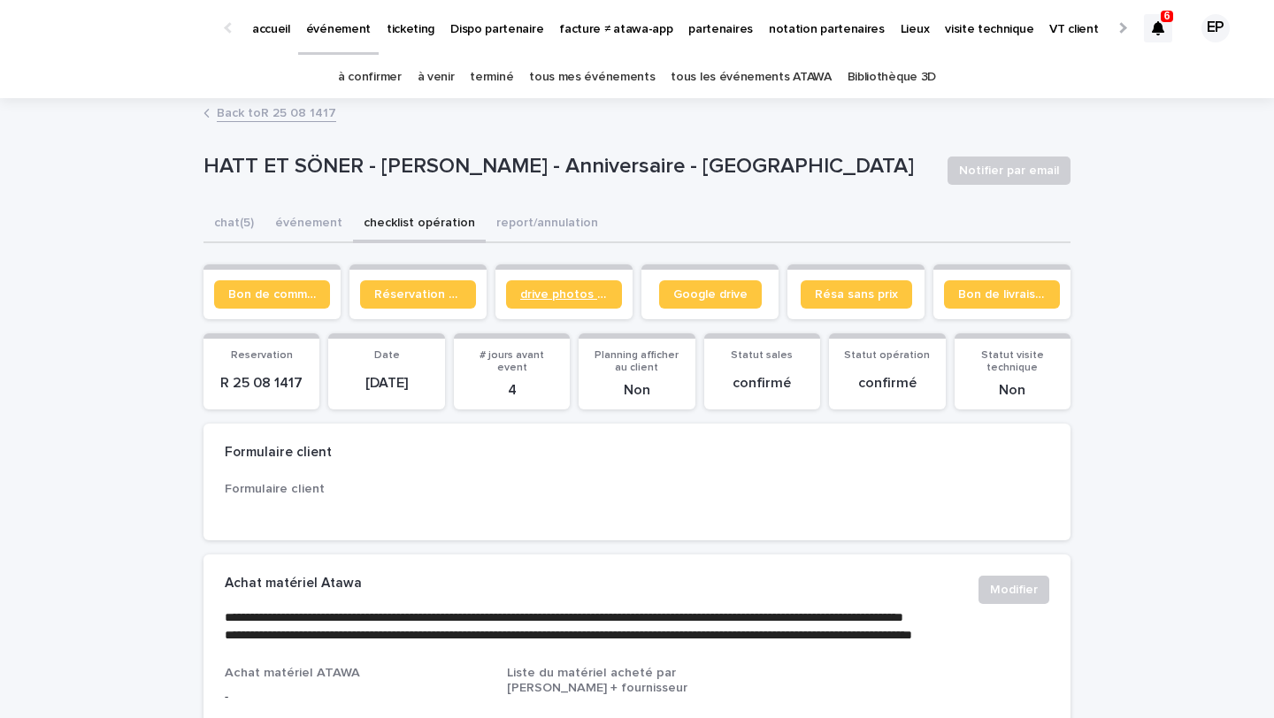 This screenshot has height=718, width=1274. What do you see at coordinates (1014, 590) in the screenshot?
I see `button: Modifier` at bounding box center [1014, 590].